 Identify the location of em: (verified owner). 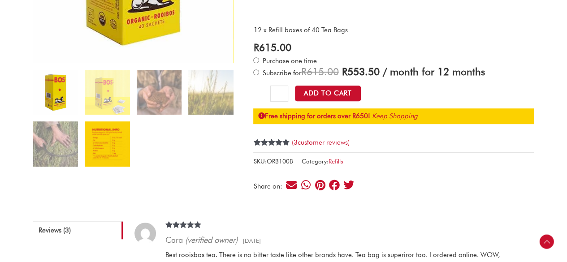
(211, 240).